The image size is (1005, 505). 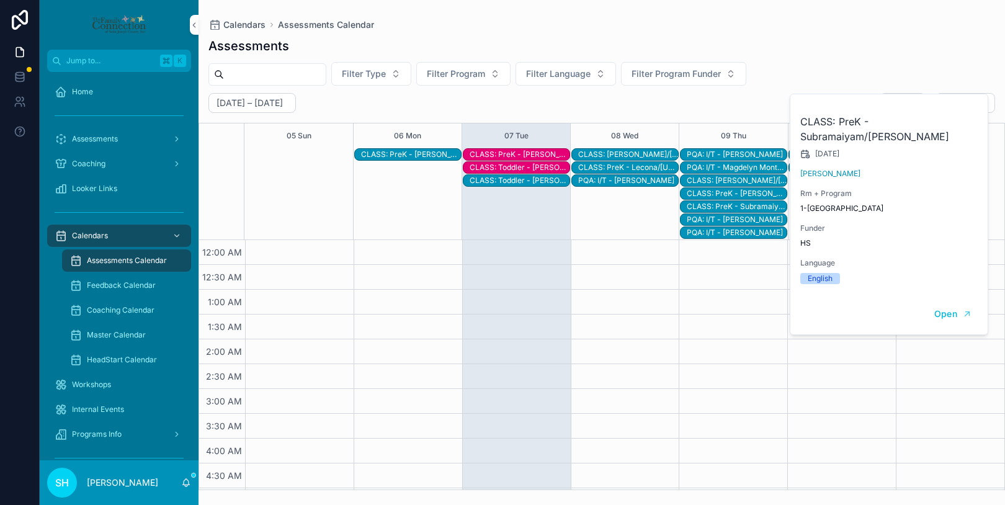 What do you see at coordinates (889, 228) in the screenshot?
I see `span: Funder` at bounding box center [889, 228].